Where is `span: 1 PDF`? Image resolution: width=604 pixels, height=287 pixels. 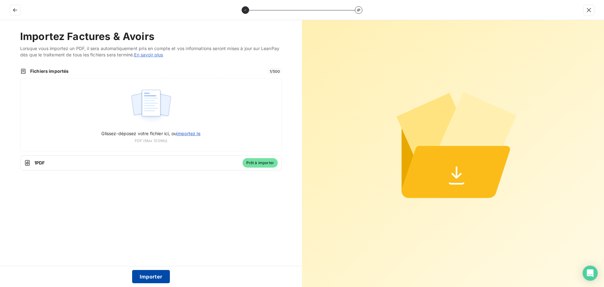 span: 1 PDF is located at coordinates (137, 163).